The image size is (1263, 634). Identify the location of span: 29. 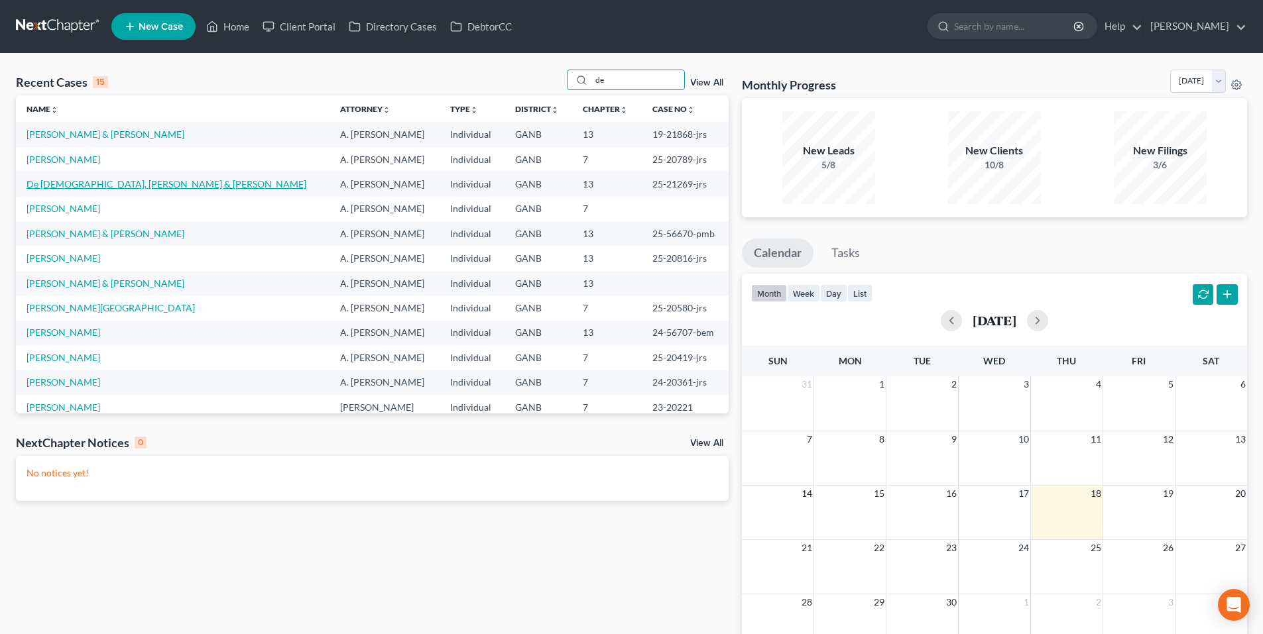
(879, 603).